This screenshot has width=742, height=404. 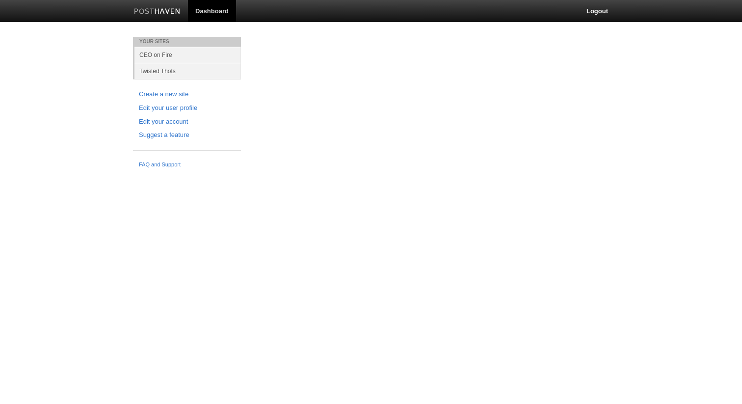 What do you see at coordinates (187, 108) in the screenshot?
I see `a: Edit your user profile` at bounding box center [187, 108].